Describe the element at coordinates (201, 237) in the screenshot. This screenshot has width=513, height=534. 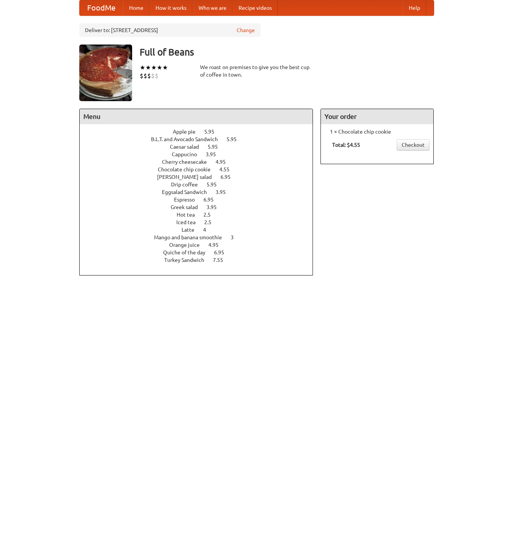
I see `a: Mango and banana smoothie 3` at that location.